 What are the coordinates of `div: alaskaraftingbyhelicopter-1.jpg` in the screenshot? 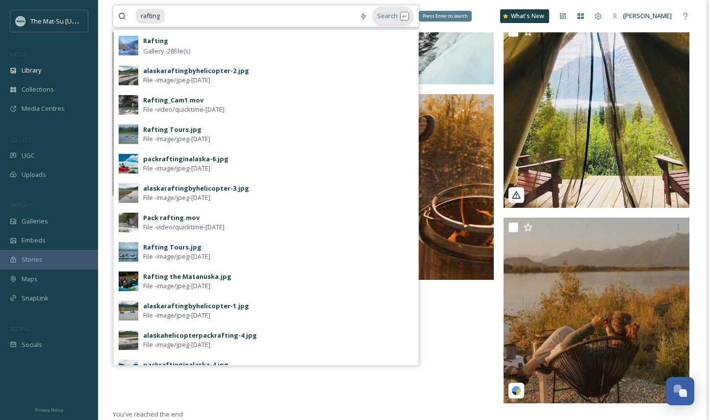 It's located at (196, 306).